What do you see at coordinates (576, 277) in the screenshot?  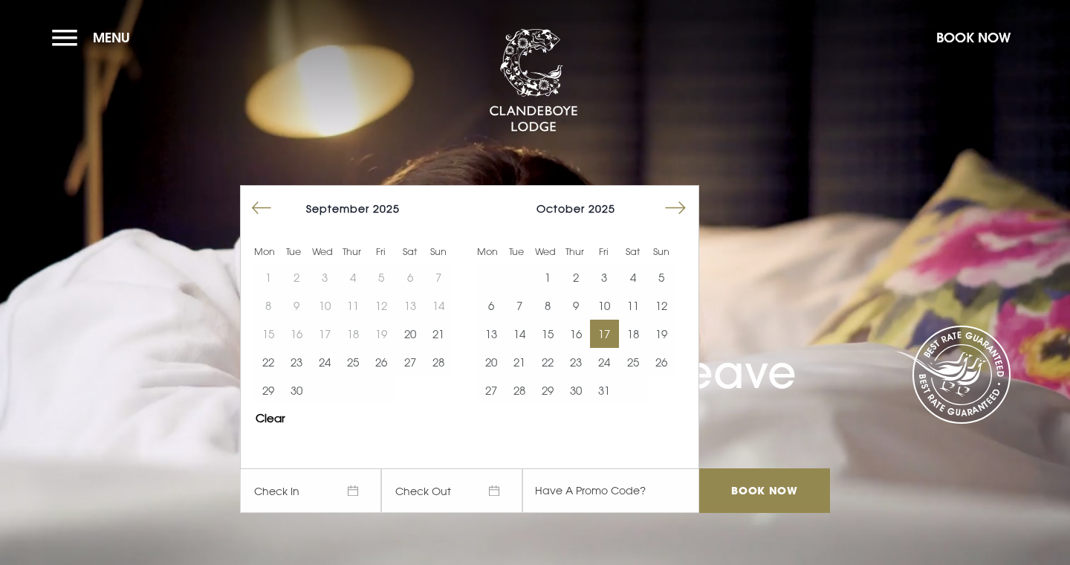 I see `td: Choose Thursday, October 2, 2025 as your start date.` at bounding box center [576, 277].